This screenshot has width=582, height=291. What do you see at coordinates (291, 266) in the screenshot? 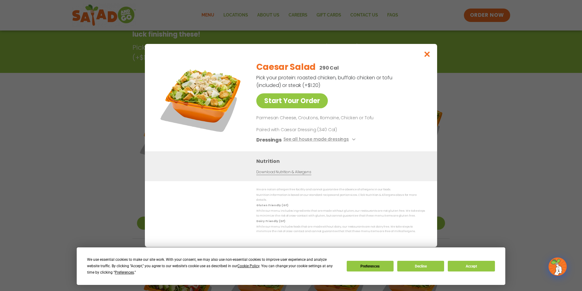
I see `div: Cookie Consent Prompt` at bounding box center [291, 266].